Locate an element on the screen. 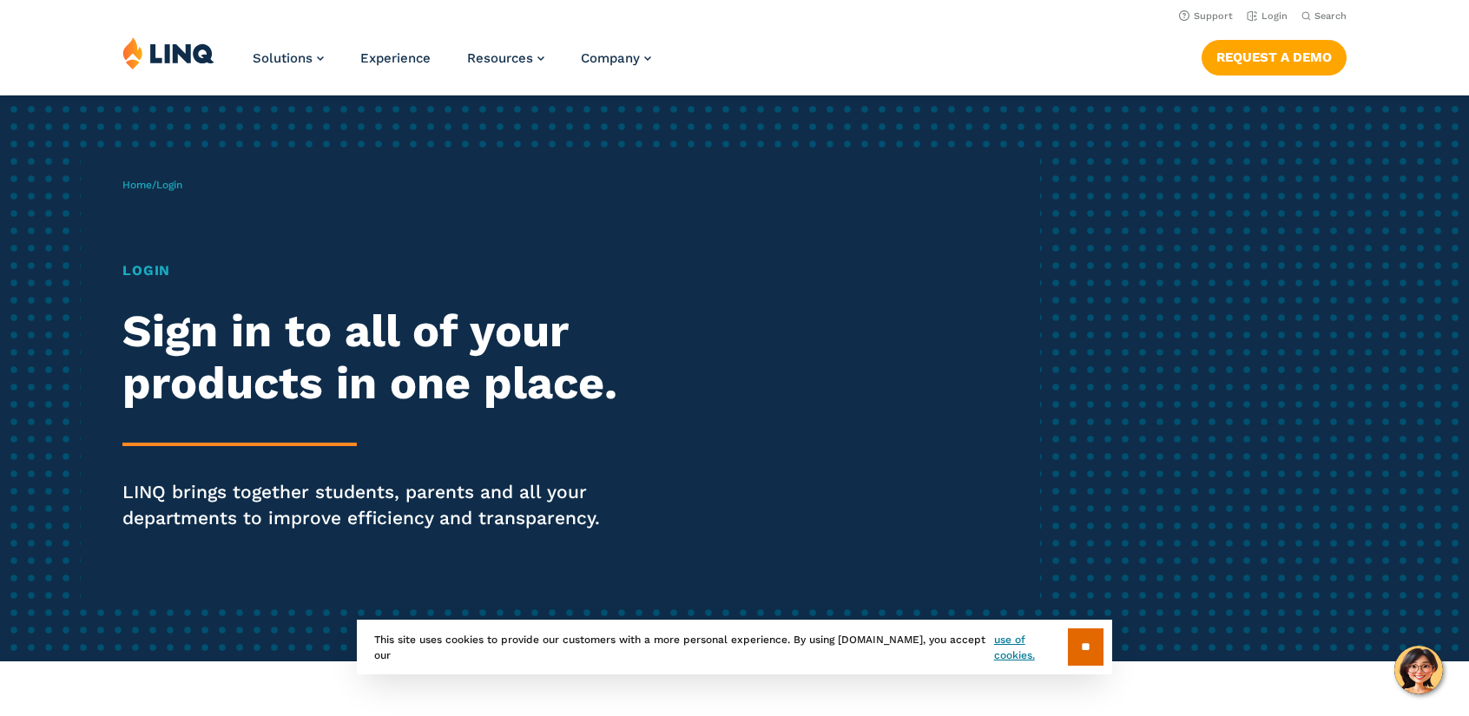 The height and width of the screenshot is (716, 1469). span: Resources is located at coordinates (500, 58).